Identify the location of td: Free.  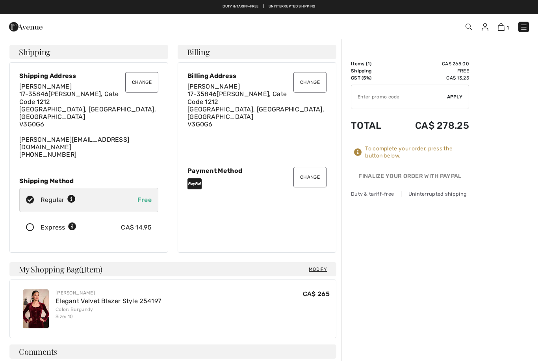
(431, 71).